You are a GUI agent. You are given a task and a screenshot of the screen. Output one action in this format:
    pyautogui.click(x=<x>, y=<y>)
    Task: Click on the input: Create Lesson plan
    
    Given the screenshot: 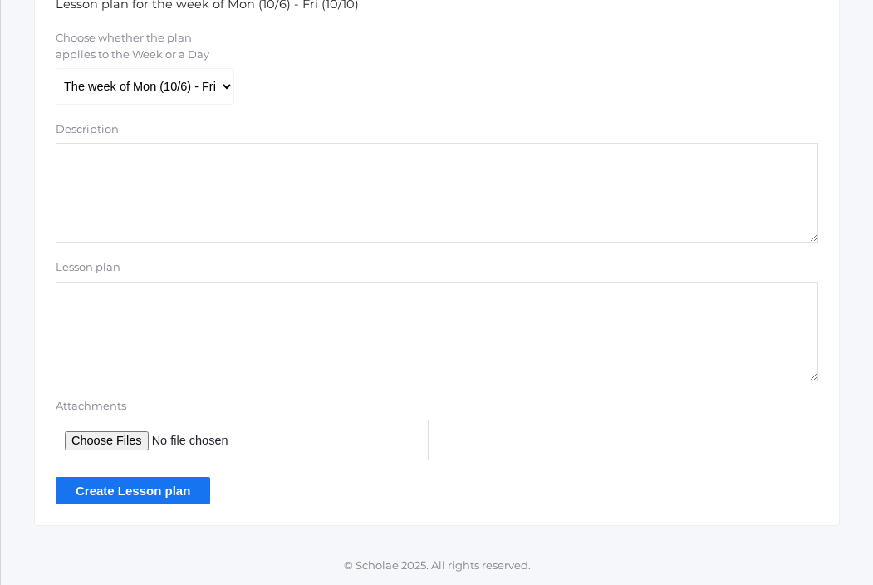 What is the action you would take?
    pyautogui.click(x=133, y=490)
    